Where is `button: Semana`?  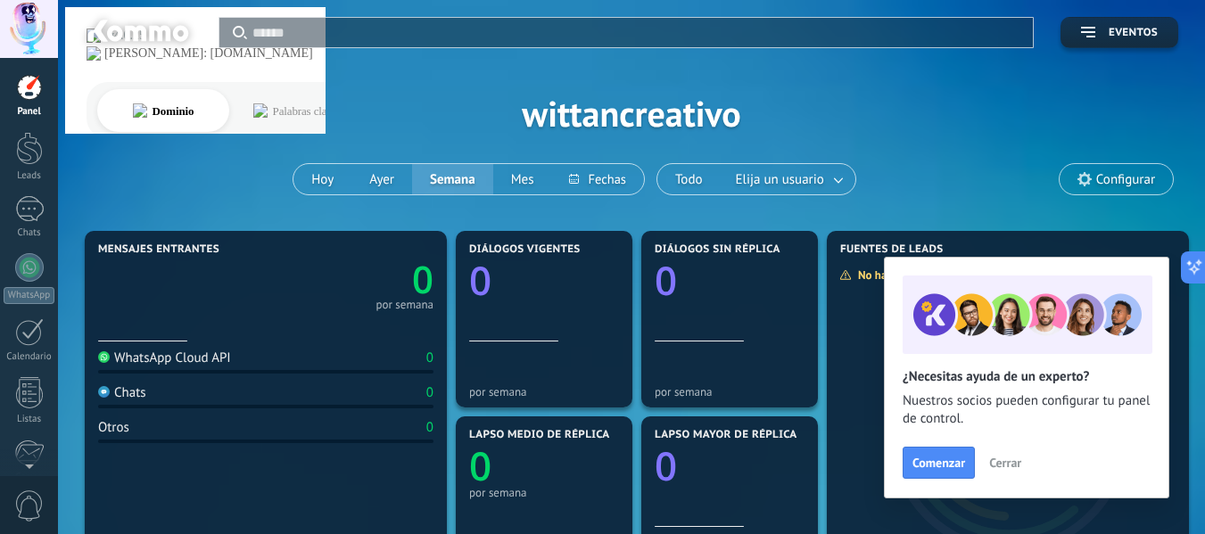
button: Semana is located at coordinates (452, 179).